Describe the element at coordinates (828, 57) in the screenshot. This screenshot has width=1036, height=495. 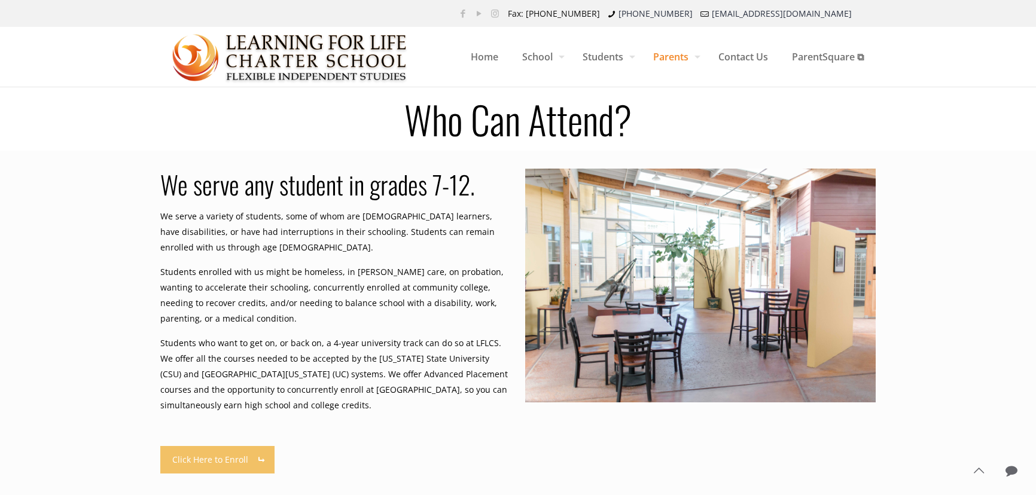
I see `span: ParentSquare ⧉` at that location.